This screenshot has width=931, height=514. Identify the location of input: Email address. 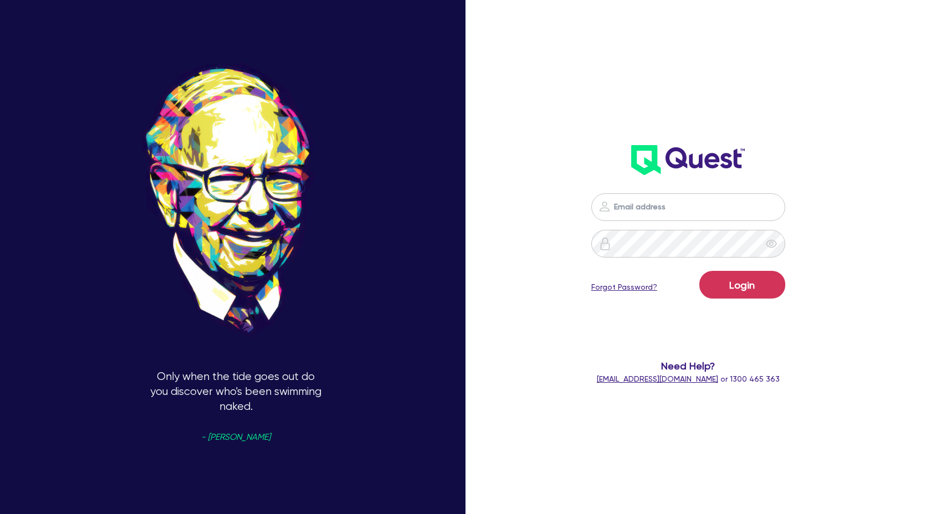
(688, 207).